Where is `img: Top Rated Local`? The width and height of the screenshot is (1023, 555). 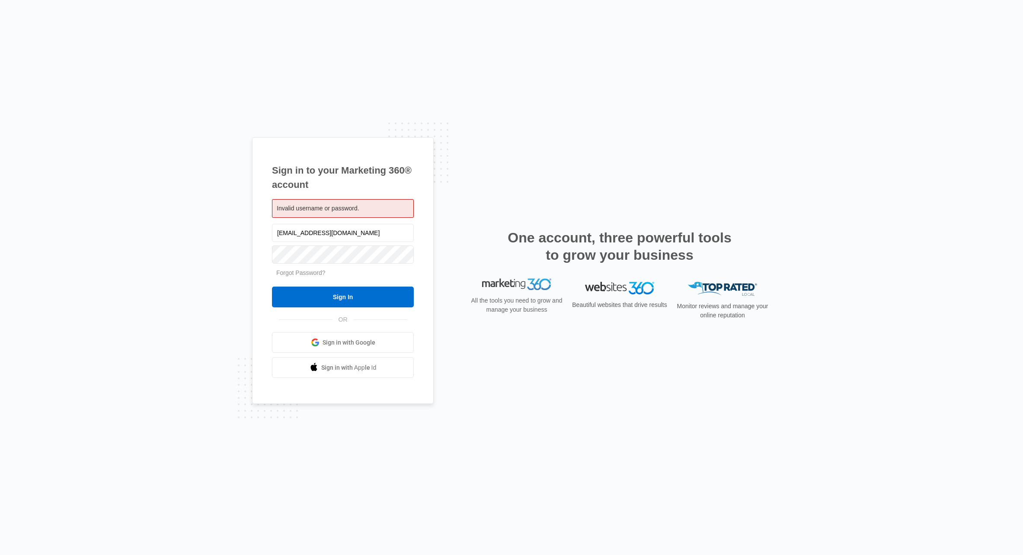 img: Top Rated Local is located at coordinates (723, 289).